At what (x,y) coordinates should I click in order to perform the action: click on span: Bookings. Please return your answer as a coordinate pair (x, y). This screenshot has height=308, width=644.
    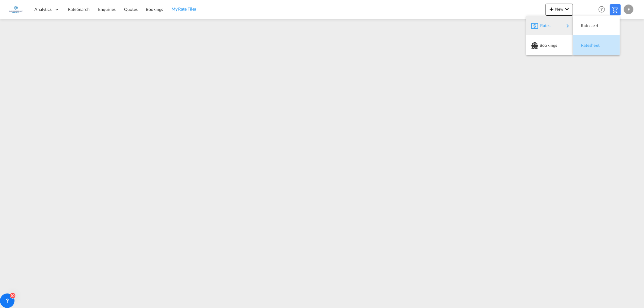
    Looking at the image, I should click on (543, 45).